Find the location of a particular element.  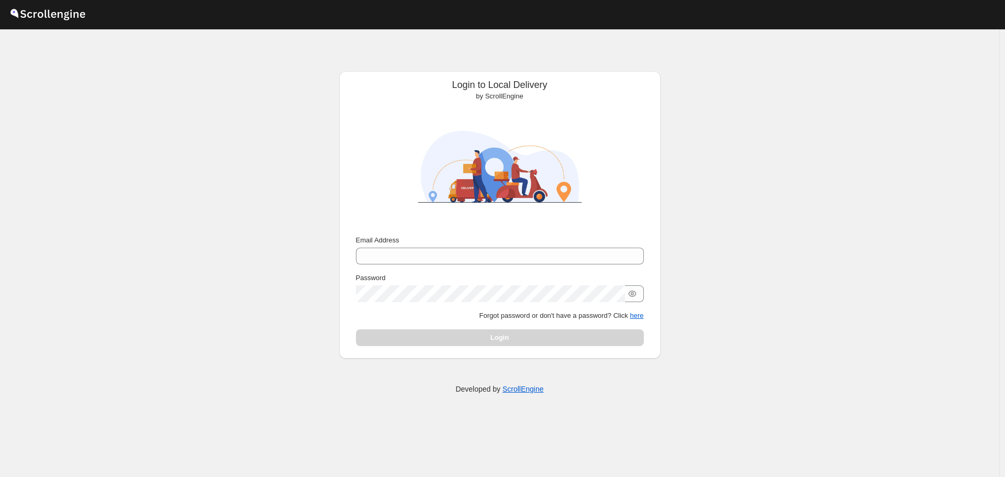

span: by ScrollEngine is located at coordinates (499, 96).